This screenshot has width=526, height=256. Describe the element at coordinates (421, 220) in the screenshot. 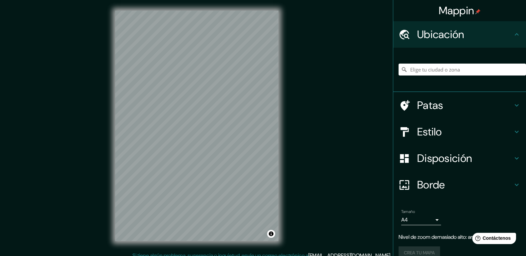

I see `div: A4` at that location.